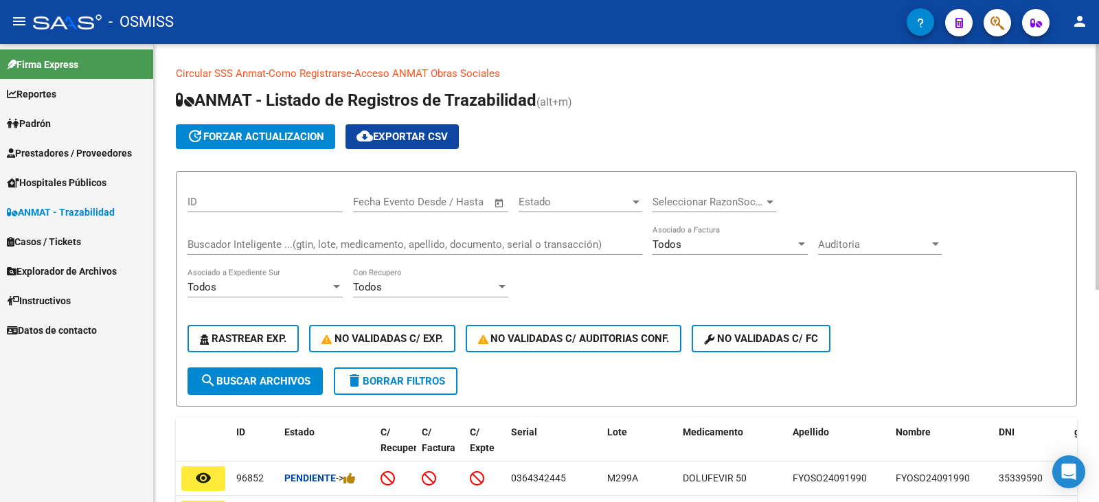 Image resolution: width=1099 pixels, height=502 pixels. Describe the element at coordinates (713, 432) in the screenshot. I see `span: Medicamento` at that location.